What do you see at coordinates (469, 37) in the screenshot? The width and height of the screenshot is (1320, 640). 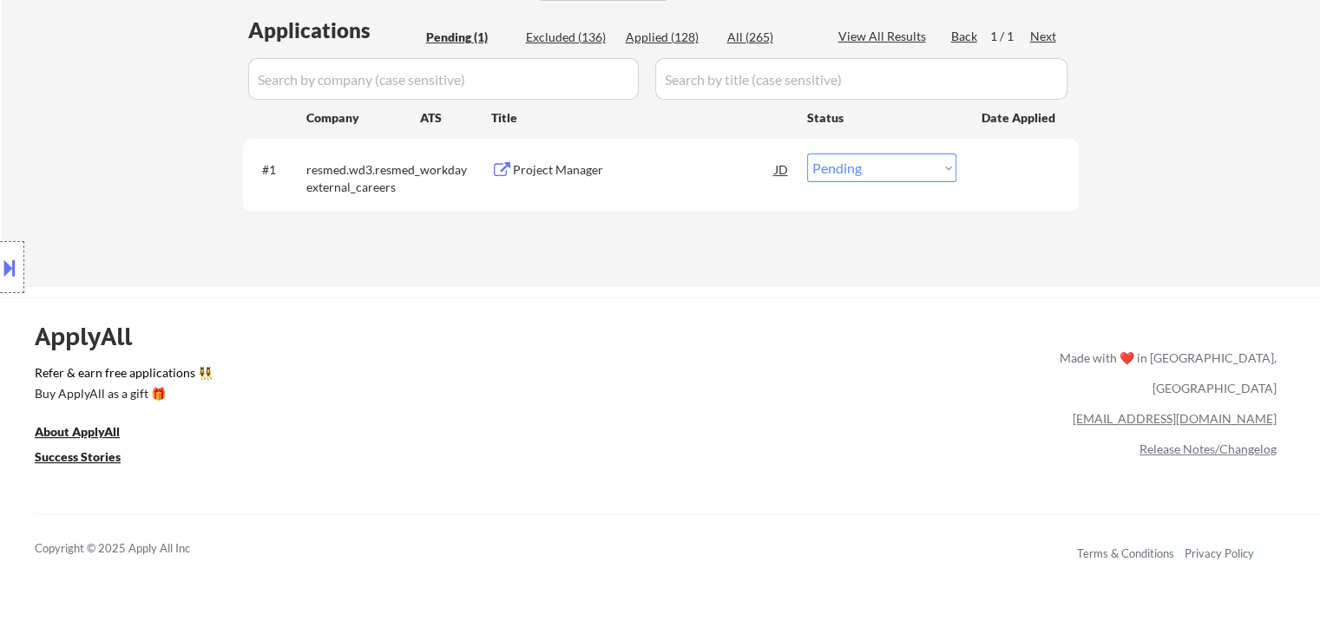 I see `div: Pending (1)` at bounding box center [469, 37].